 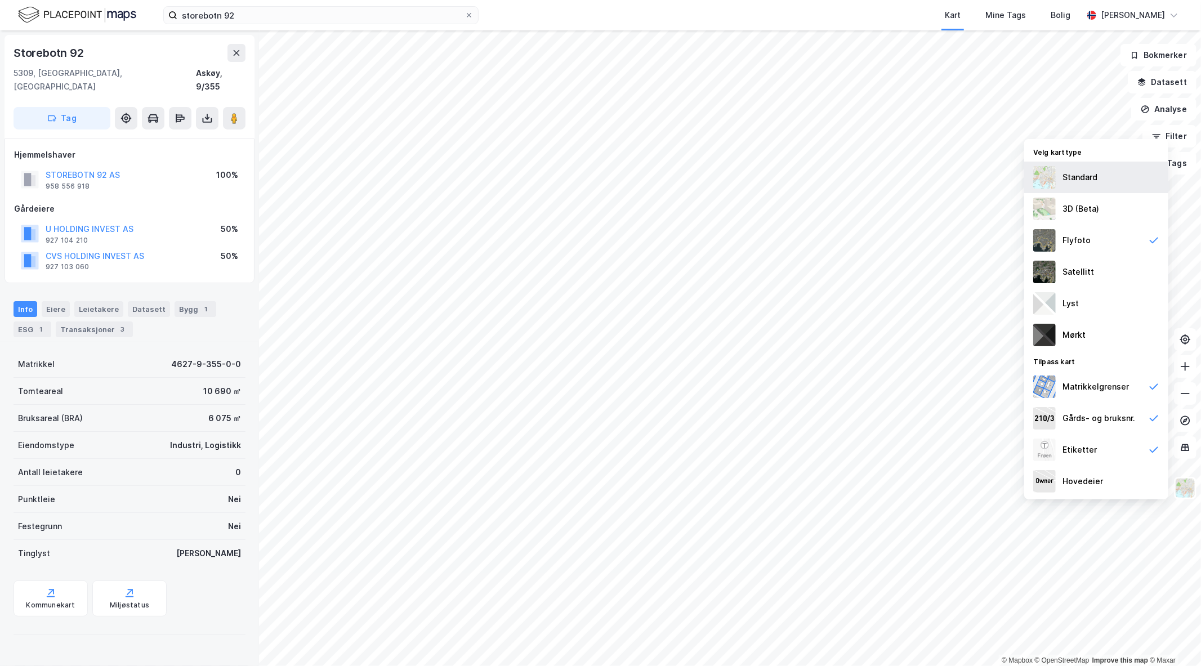 I want to click on div: 4627-9-355-0-0, so click(x=206, y=364).